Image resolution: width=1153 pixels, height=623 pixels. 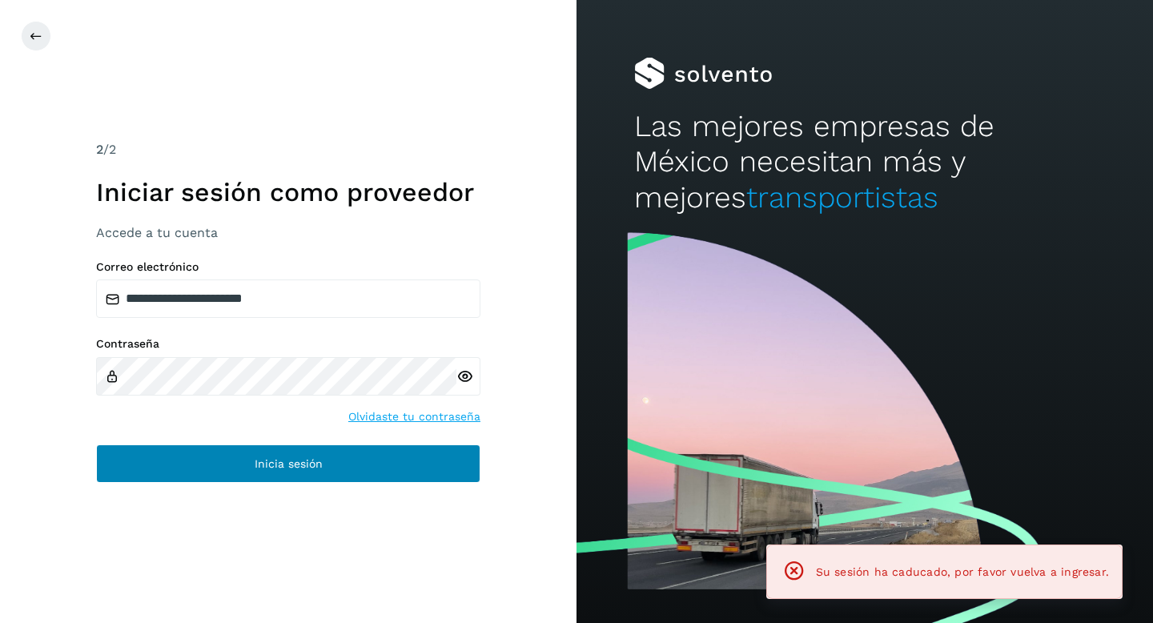 What do you see at coordinates (288, 267) in the screenshot?
I see `label: Correo electrónico` at bounding box center [288, 267].